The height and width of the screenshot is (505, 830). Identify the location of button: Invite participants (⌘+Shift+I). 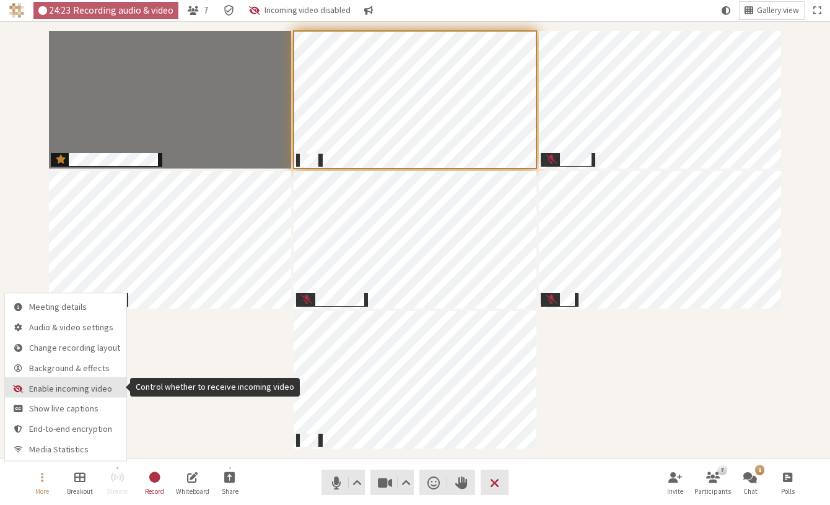
(675, 482).